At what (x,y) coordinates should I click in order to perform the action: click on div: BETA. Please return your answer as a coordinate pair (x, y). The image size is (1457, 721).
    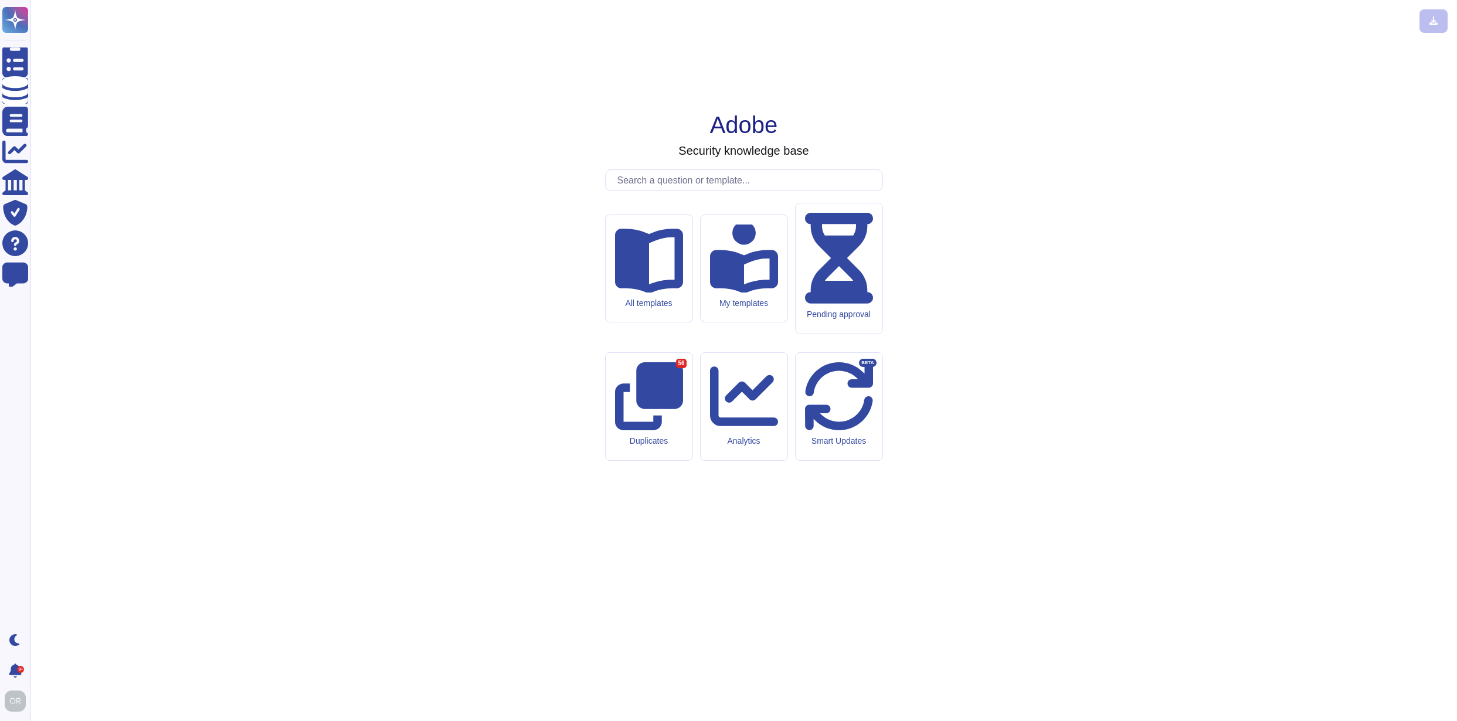
    Looking at the image, I should click on (867, 363).